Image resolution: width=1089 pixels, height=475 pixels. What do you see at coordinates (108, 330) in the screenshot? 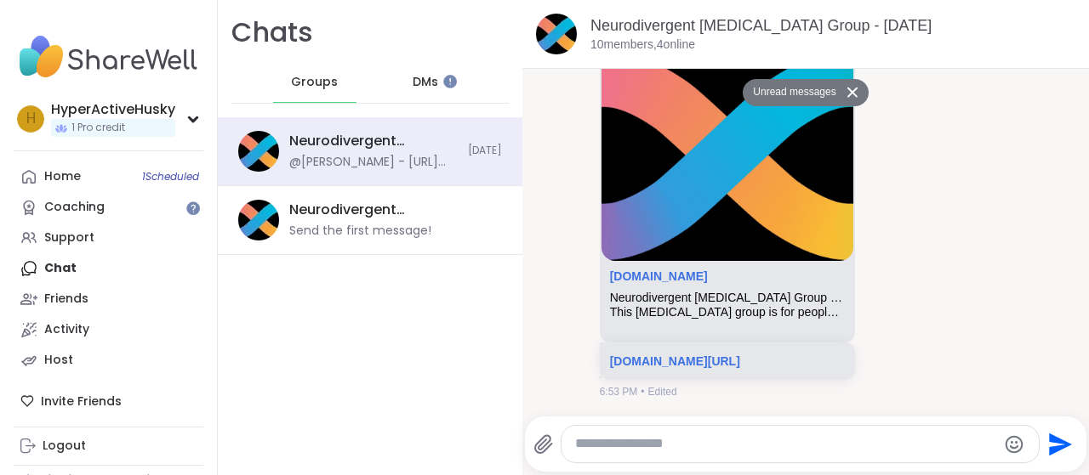
I see `a: Activity` at bounding box center [108, 330].